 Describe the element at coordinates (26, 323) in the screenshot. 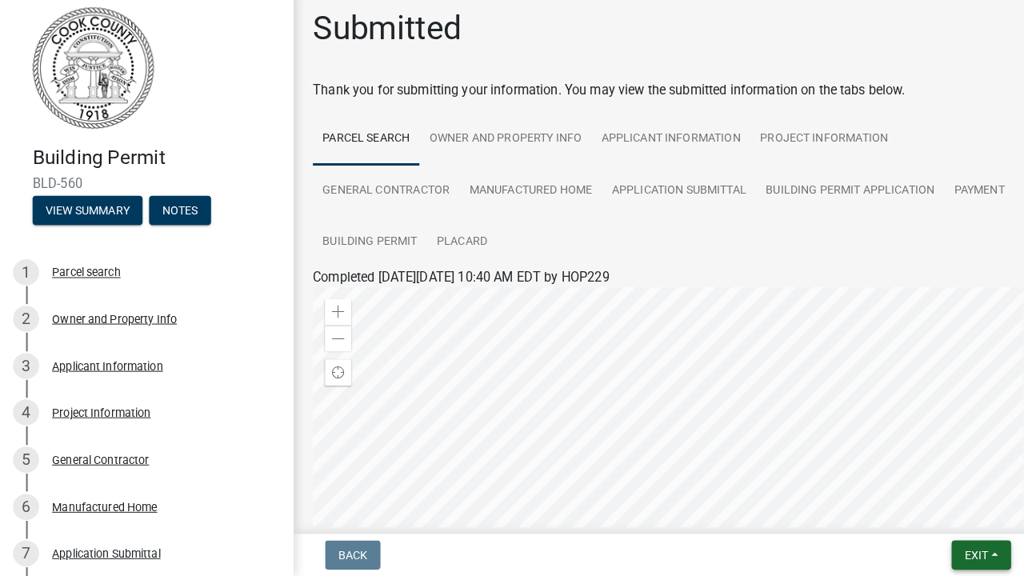

I see `div: 2` at that location.